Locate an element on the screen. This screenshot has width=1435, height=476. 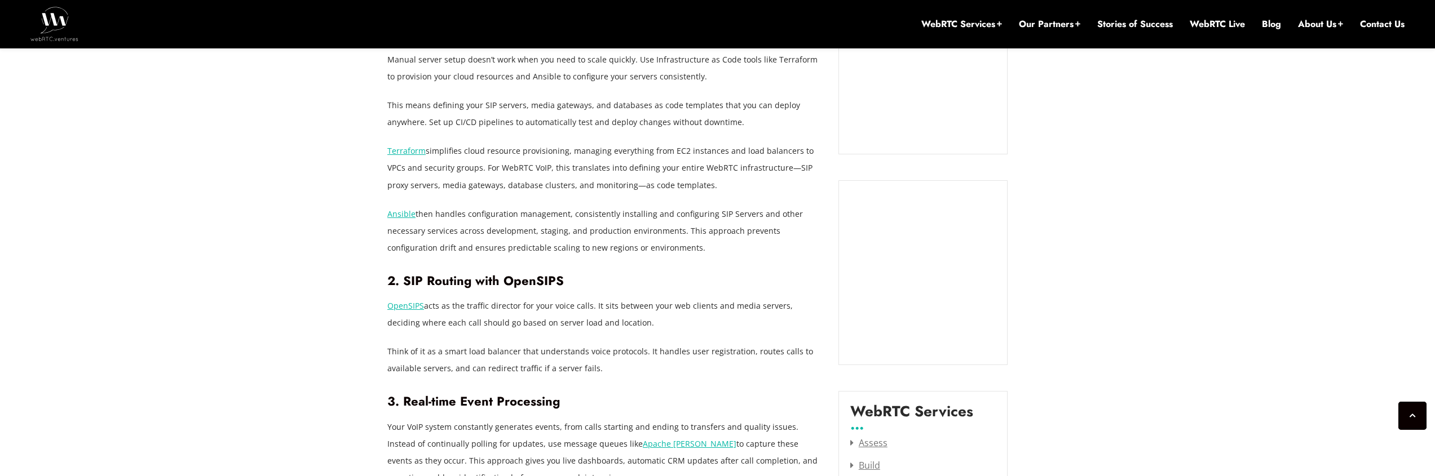
p: then handles configuration management, consistently installing and configuring SIP Servers and ot... is located at coordinates (604, 231).